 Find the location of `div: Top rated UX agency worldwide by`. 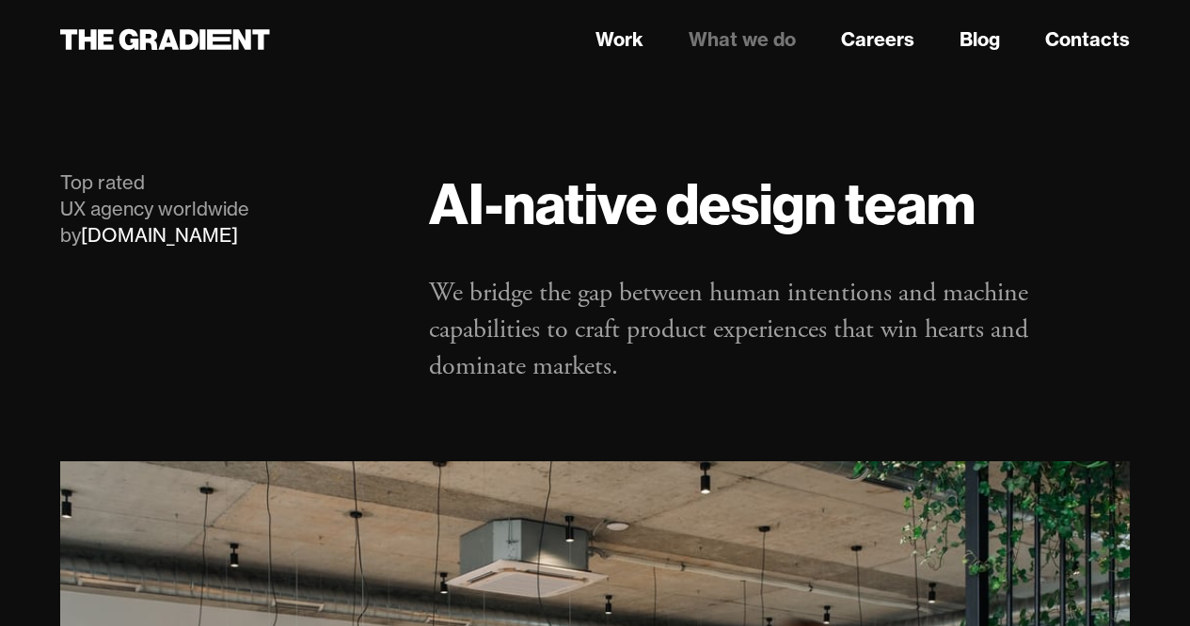

div: Top rated UX agency worldwide by is located at coordinates (226, 209).